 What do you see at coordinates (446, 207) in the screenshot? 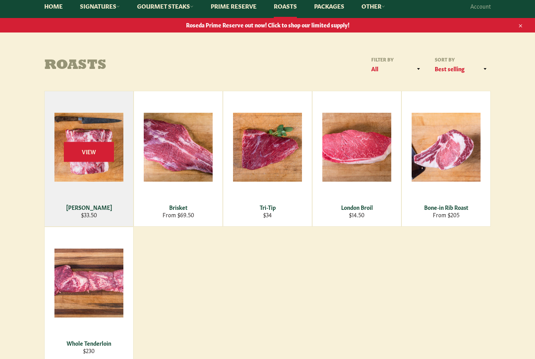
I see `div: Bone-in Rib Roast` at bounding box center [446, 207].